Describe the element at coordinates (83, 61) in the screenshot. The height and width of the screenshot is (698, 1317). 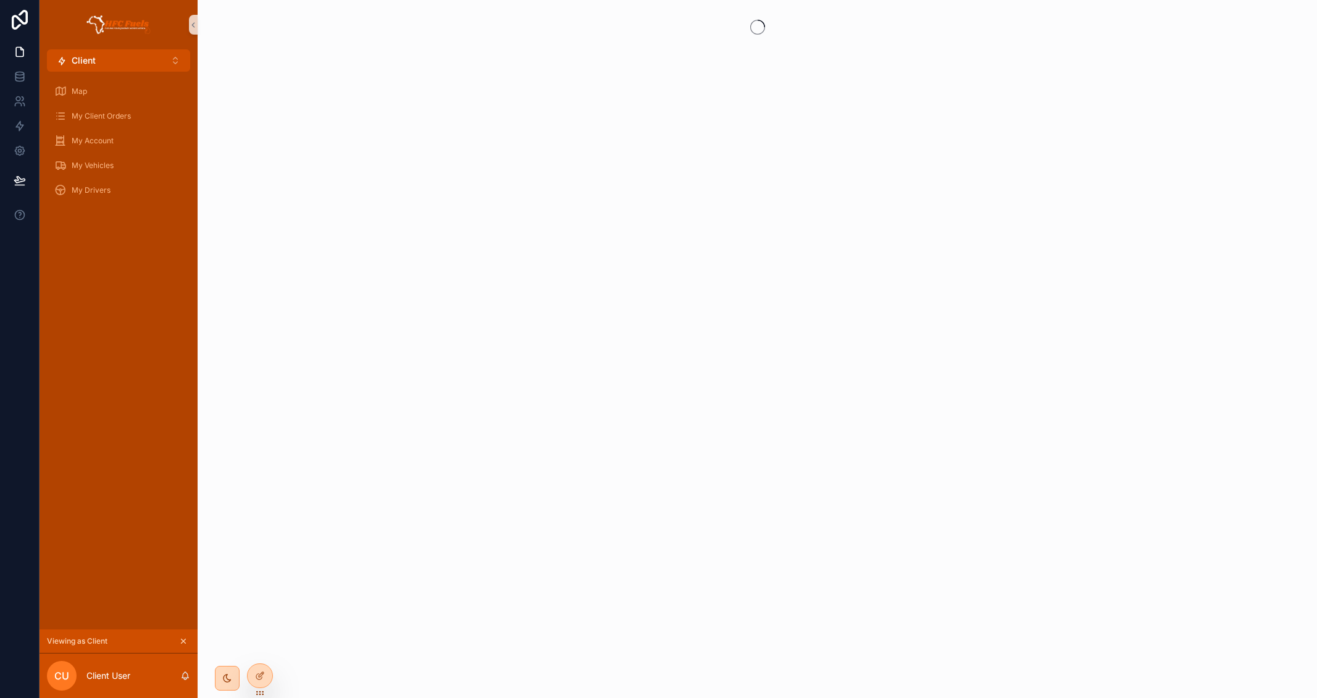
I see `span: Client` at that location.